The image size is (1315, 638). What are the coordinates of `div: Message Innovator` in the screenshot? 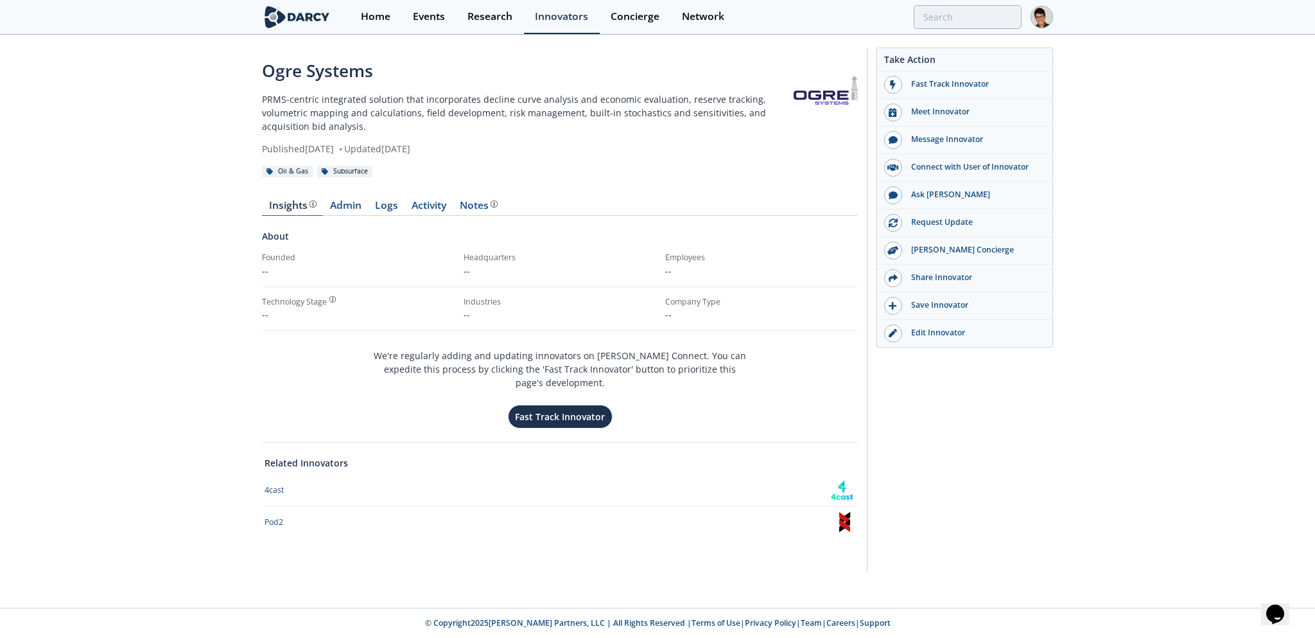 It's located at (974, 139).